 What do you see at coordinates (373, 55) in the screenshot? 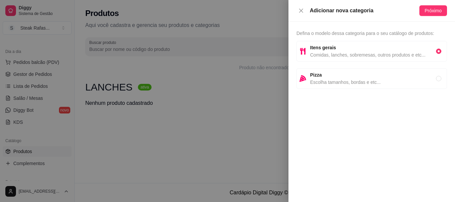
I see `span: Comidas, lanches, sobremesas, outros produtos e etc...` at bounding box center [373, 55].